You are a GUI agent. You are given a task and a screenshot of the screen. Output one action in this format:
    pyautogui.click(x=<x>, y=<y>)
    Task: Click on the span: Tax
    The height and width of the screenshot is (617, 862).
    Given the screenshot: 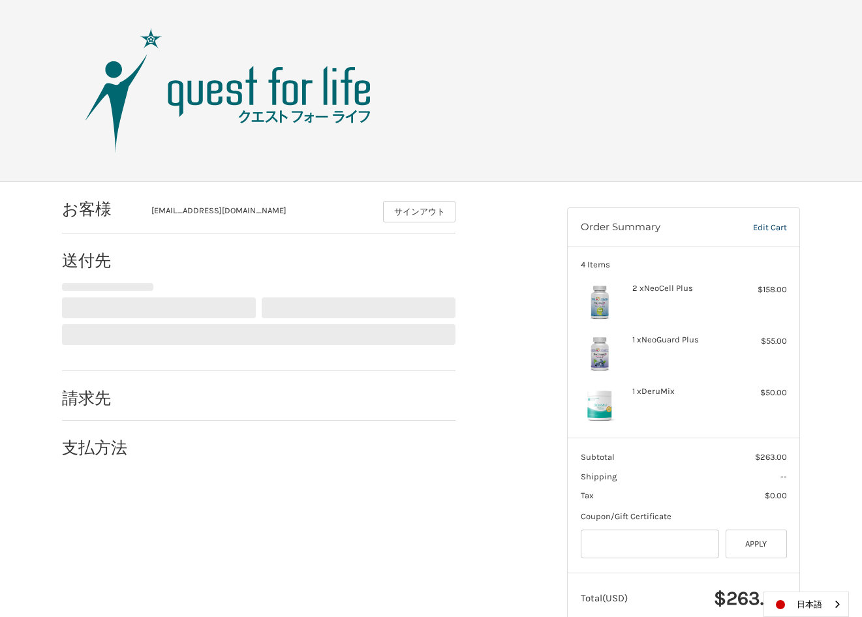 What is the action you would take?
    pyautogui.click(x=587, y=495)
    